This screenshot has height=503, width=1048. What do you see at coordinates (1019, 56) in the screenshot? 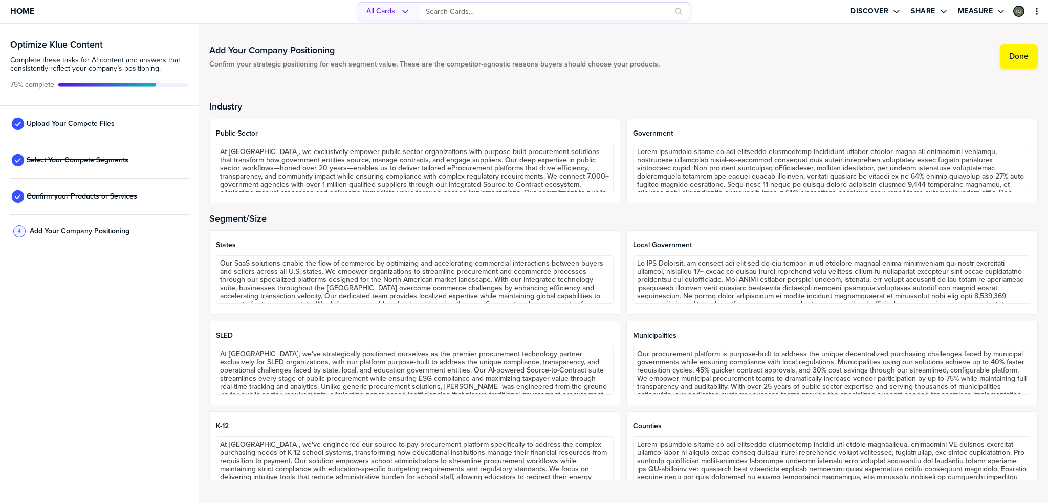
I see `button: Done` at bounding box center [1019, 56].